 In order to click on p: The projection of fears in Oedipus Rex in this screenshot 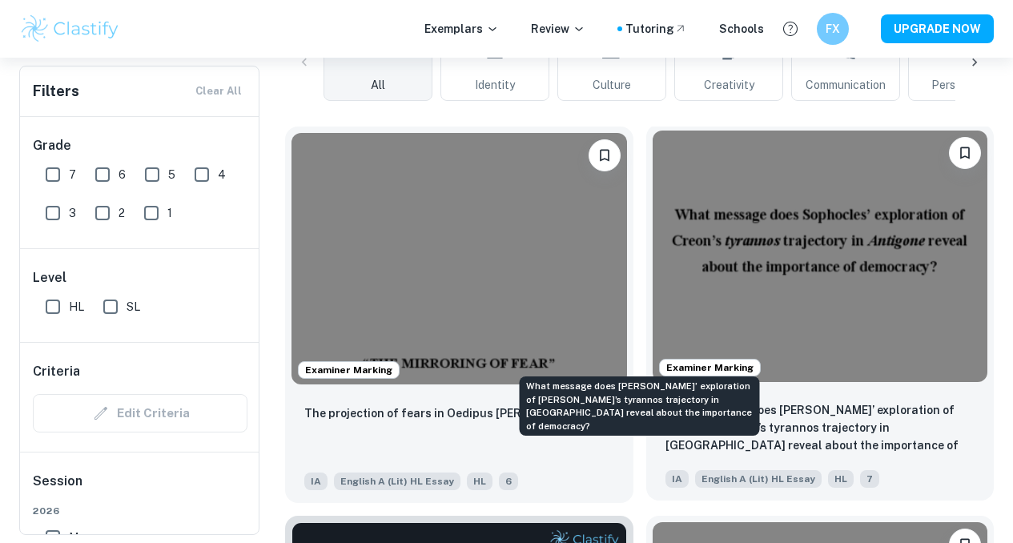, I will do `click(446, 413)`.